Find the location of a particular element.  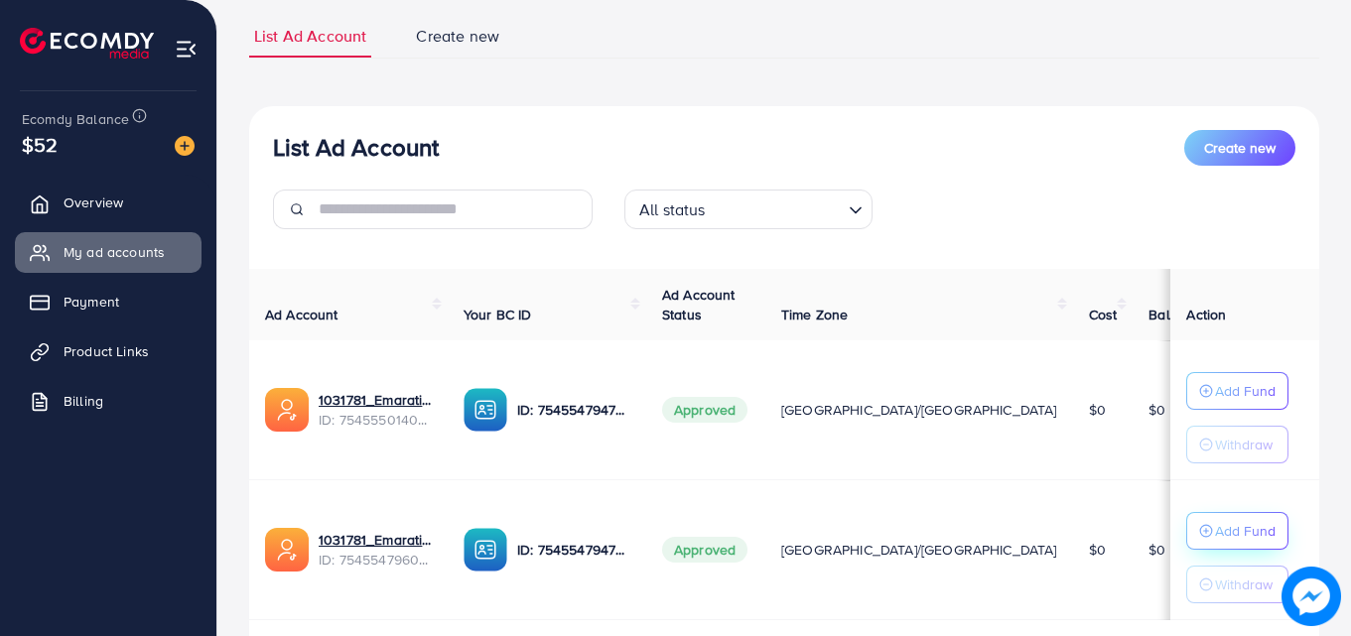

a: 1031781_Emaratix 1_1756835284796 is located at coordinates (375, 540).